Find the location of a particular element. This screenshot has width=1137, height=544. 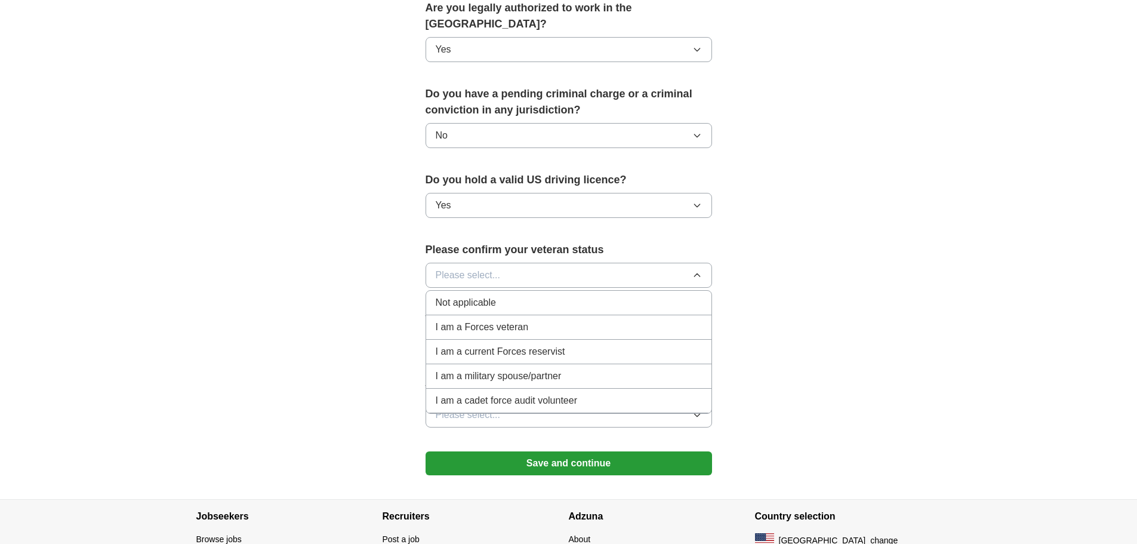

span: I am a cadet force audit volunteer is located at coordinates (506, 401).